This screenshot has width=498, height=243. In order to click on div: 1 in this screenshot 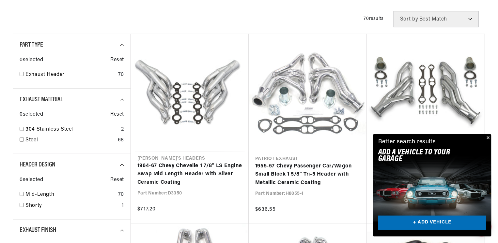, I will do `click(123, 206)`.